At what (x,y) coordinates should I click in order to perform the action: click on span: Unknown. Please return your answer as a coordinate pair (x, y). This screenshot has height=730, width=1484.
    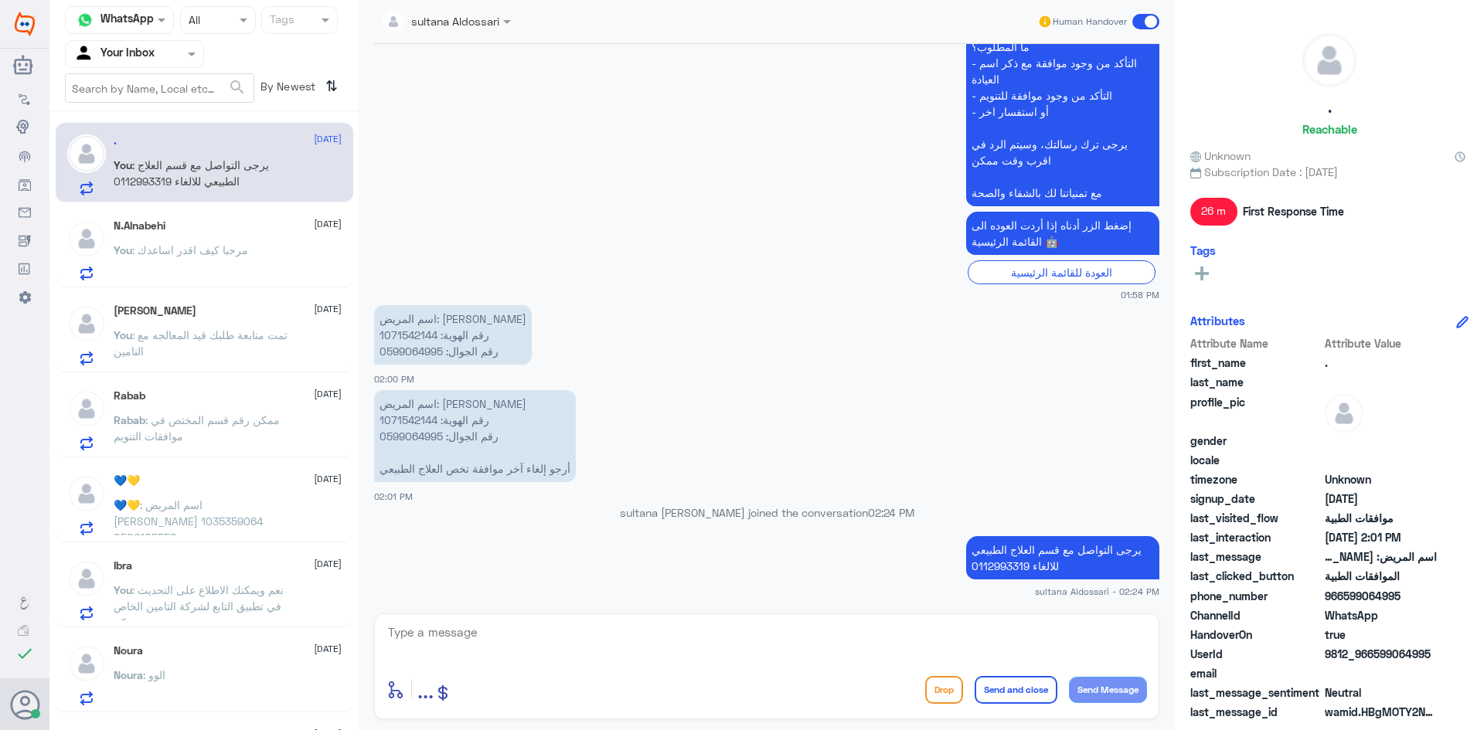
    Looking at the image, I should click on (1380, 479).